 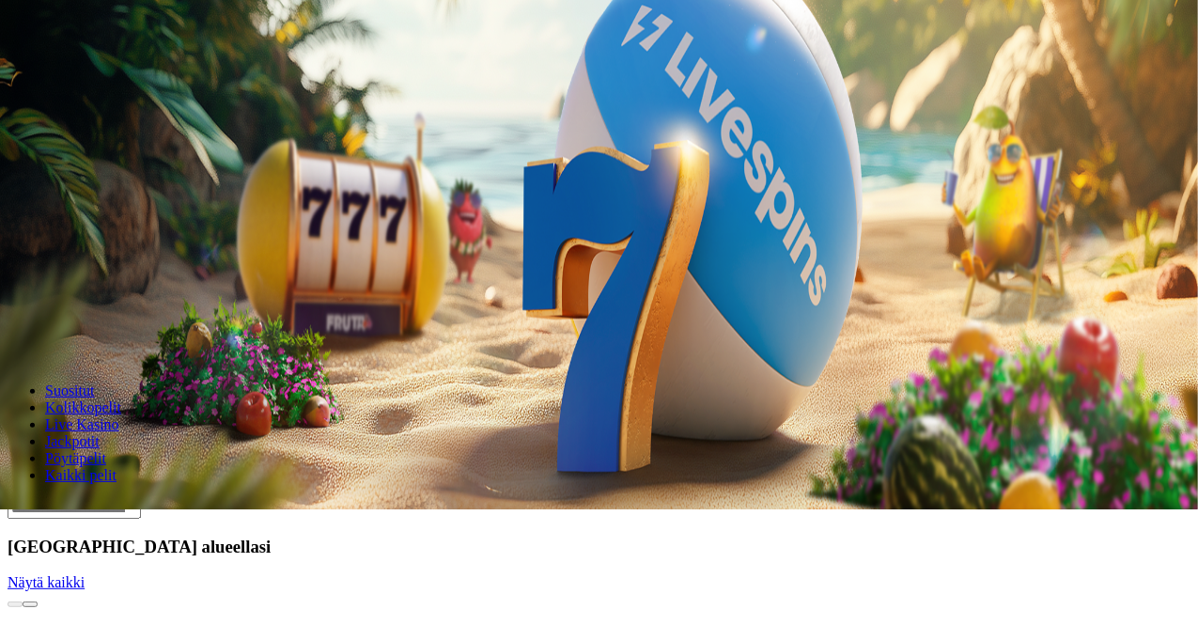 What do you see at coordinates (82, 424) in the screenshot?
I see `a: Live Kasino` at bounding box center [82, 424].